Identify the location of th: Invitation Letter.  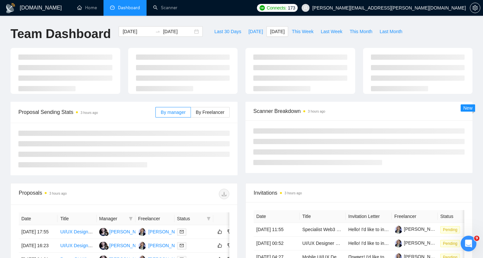
(368, 216).